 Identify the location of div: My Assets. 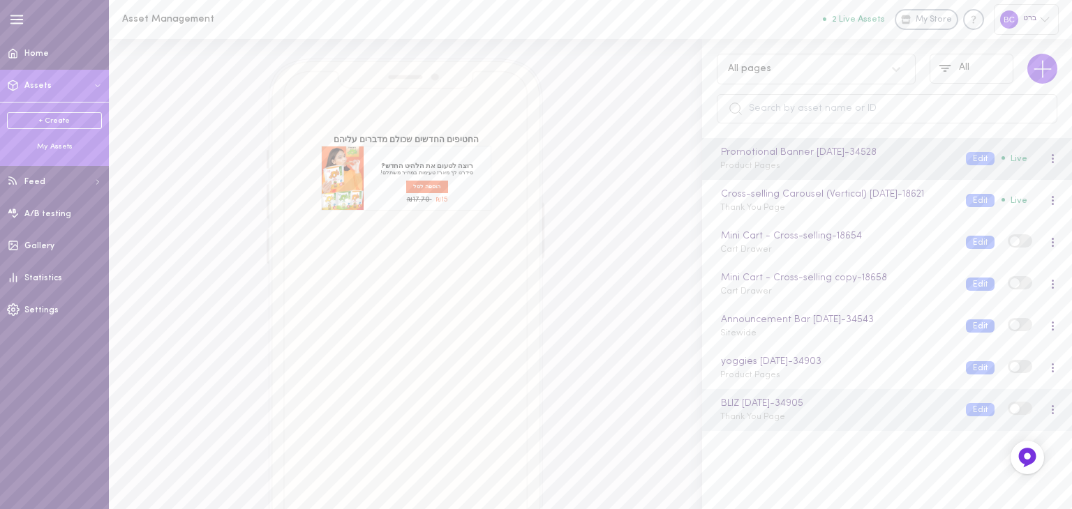
(54, 147).